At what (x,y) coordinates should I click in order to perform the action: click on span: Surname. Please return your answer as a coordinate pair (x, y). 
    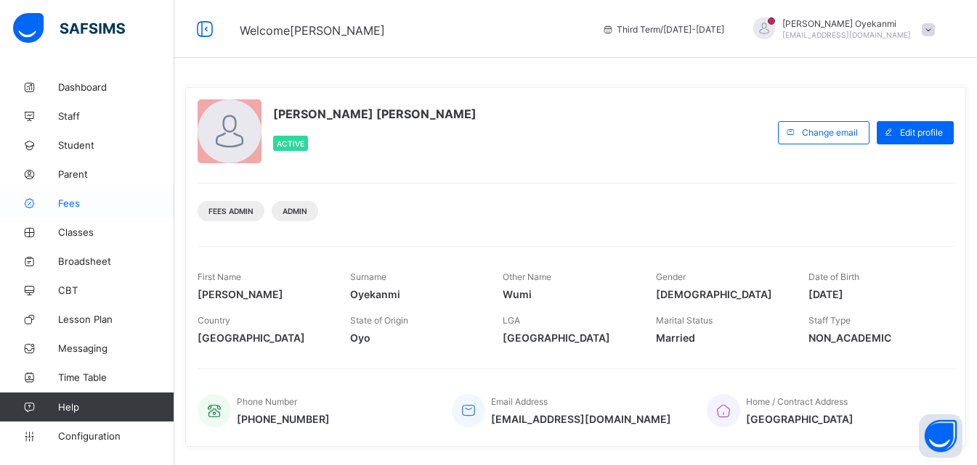
    Looking at the image, I should click on (368, 277).